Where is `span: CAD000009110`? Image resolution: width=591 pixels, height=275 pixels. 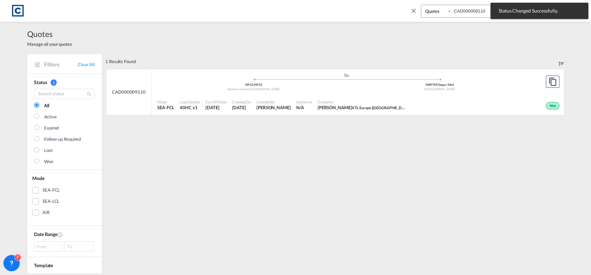 span: CAD000009110 is located at coordinates (129, 92).